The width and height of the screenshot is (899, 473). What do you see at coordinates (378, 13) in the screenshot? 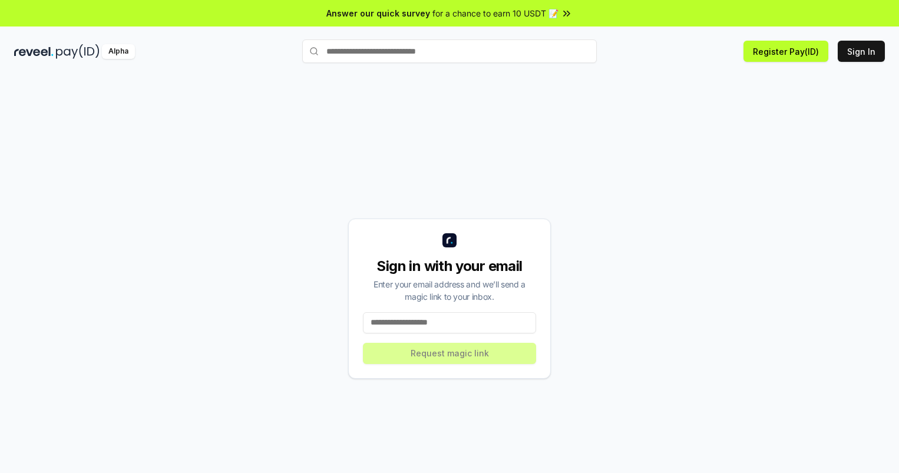
I see `span: Answer our quick survey` at bounding box center [378, 13].